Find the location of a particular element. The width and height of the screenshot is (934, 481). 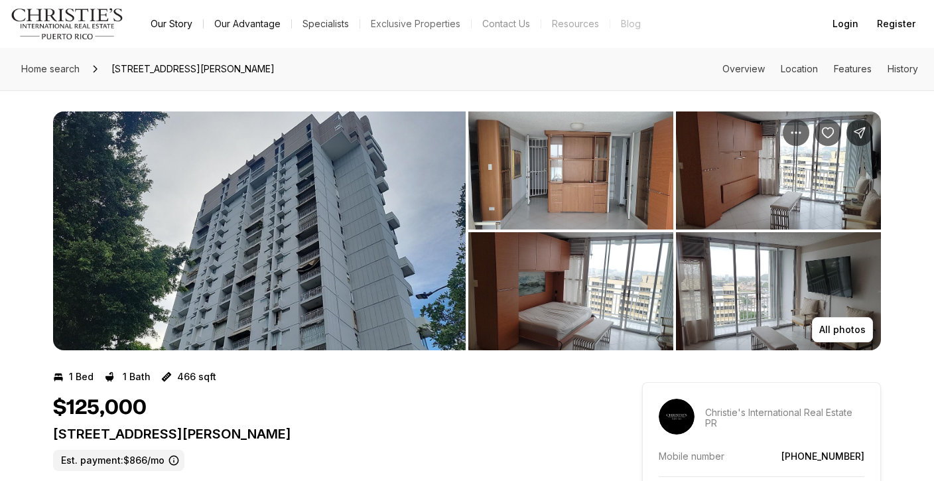

button: Save Property: 21 VILLA MAGNA COND. #1505 is located at coordinates (828, 133).